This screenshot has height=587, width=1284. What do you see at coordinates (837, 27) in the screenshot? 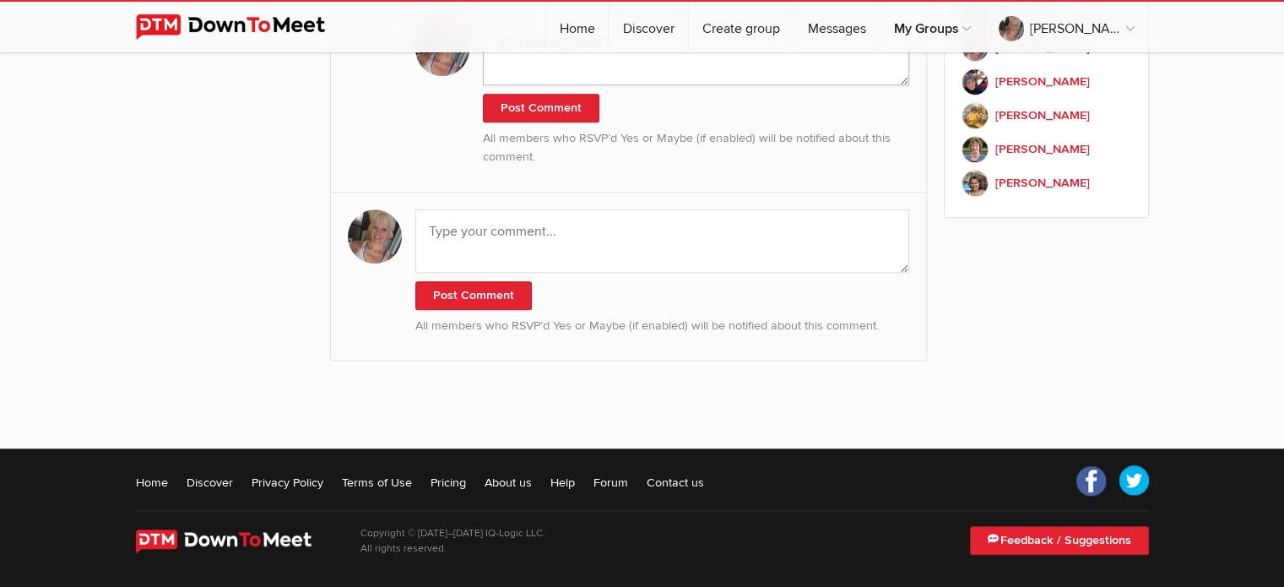
I see `a: Messages` at bounding box center [837, 27].